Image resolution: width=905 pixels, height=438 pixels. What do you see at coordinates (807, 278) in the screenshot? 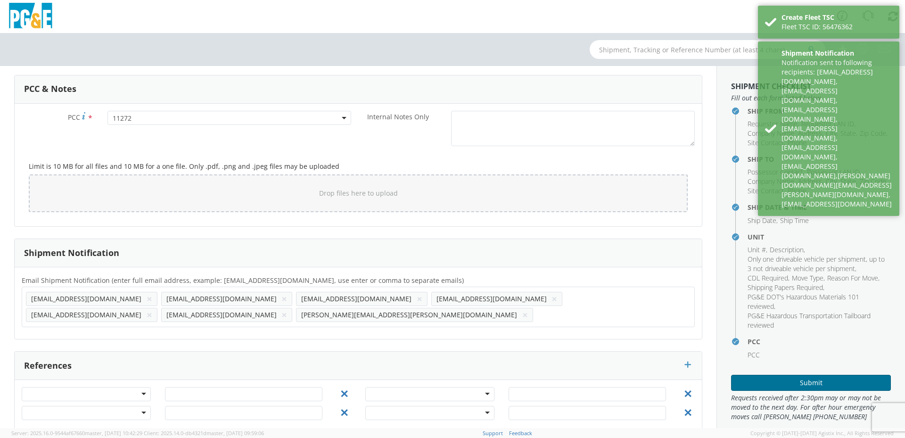
I see `span: Move Type` at bounding box center [807, 278].